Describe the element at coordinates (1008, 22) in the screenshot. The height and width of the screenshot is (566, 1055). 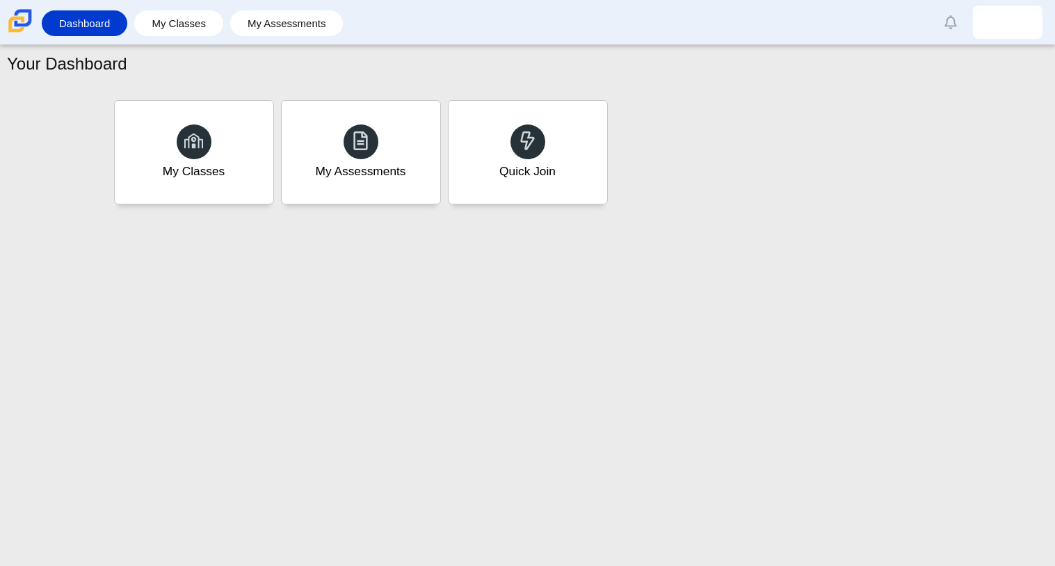
I see `img: melissa.villarreal.LJo4ka` at that location.